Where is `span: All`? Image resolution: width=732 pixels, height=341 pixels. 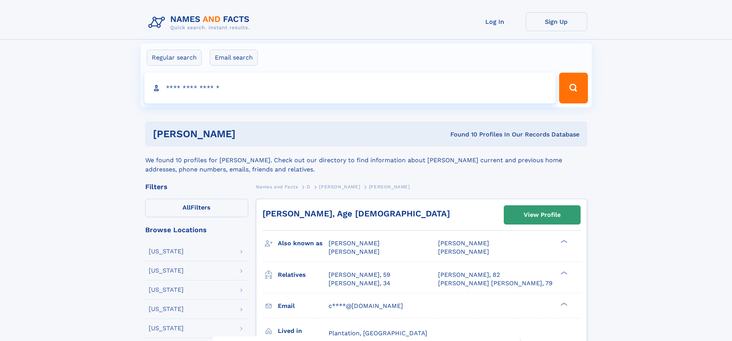 span: All is located at coordinates (186, 207).